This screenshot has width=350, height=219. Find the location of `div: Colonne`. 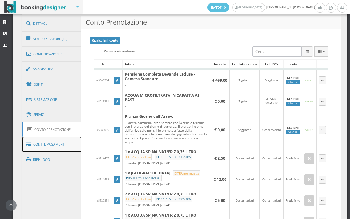

div: Colonne is located at coordinates (322, 51).